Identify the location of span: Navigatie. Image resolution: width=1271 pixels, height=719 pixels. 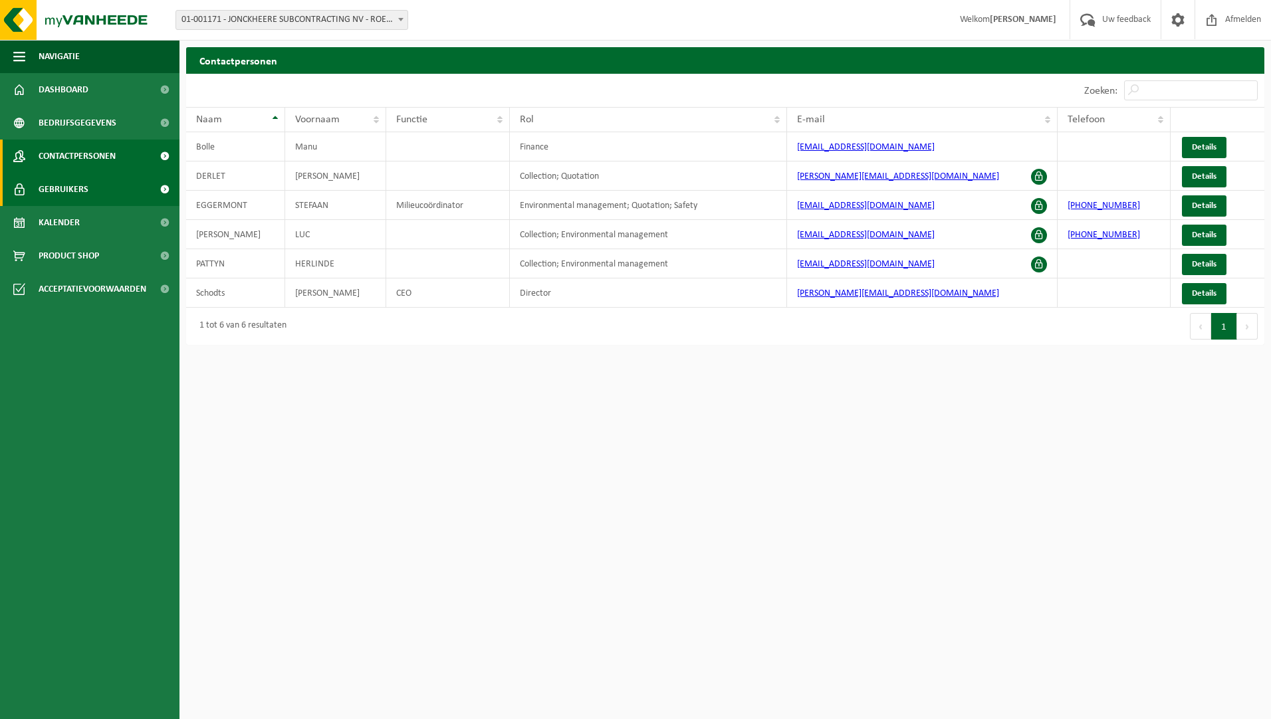
(59, 57).